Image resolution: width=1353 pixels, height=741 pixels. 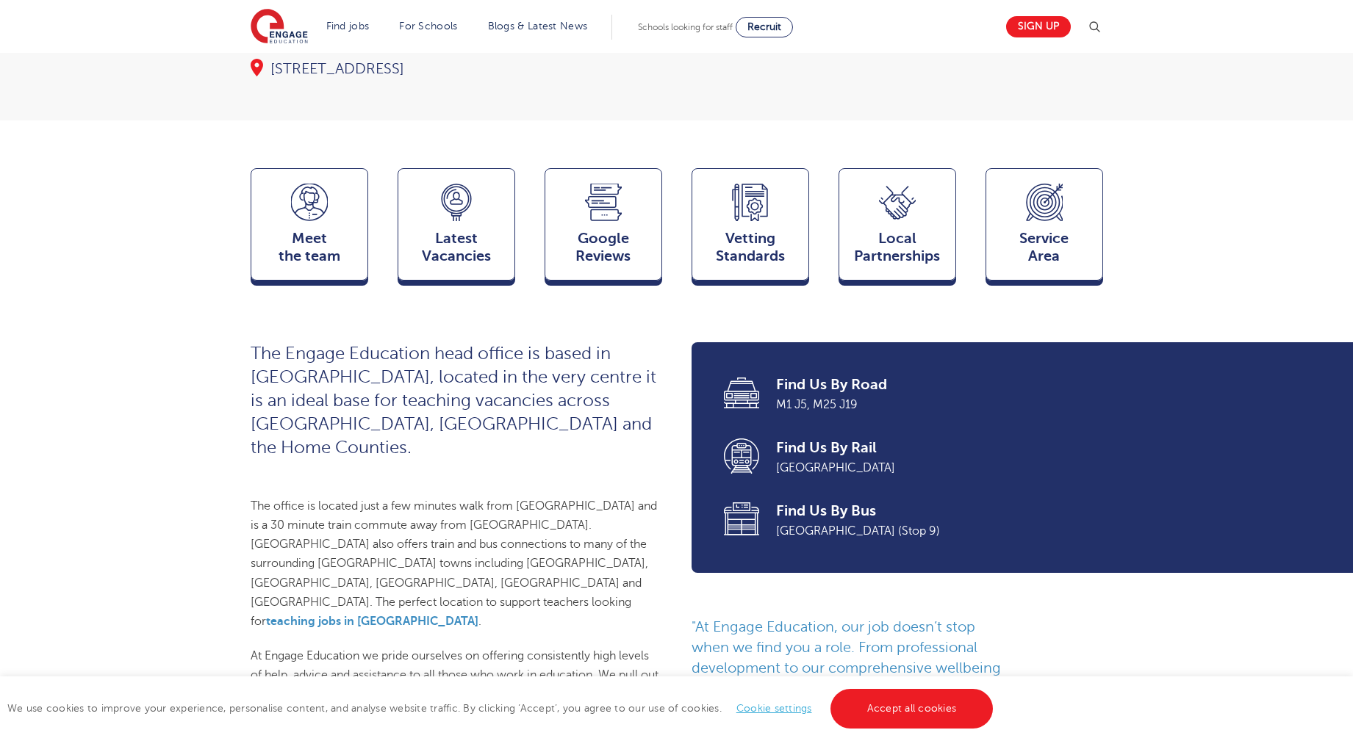 What do you see at coordinates (603, 248) in the screenshot?
I see `span: Google Reviews` at bounding box center [603, 248].